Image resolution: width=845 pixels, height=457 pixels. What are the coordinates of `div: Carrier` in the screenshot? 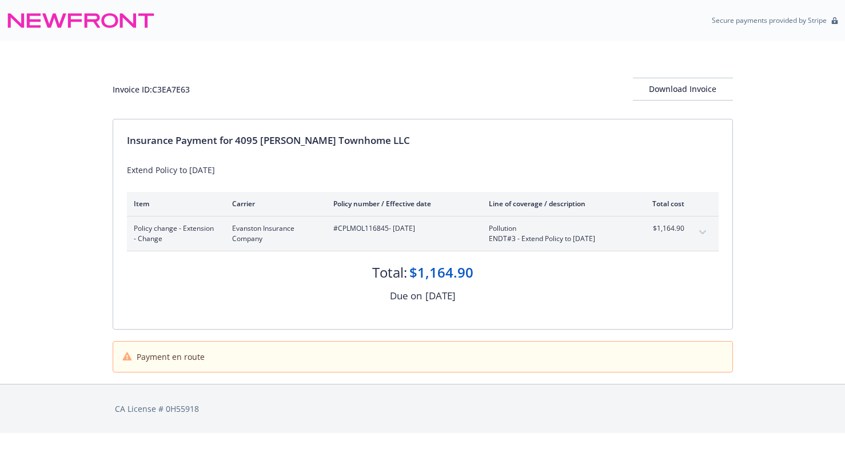 It's located at (273, 204).